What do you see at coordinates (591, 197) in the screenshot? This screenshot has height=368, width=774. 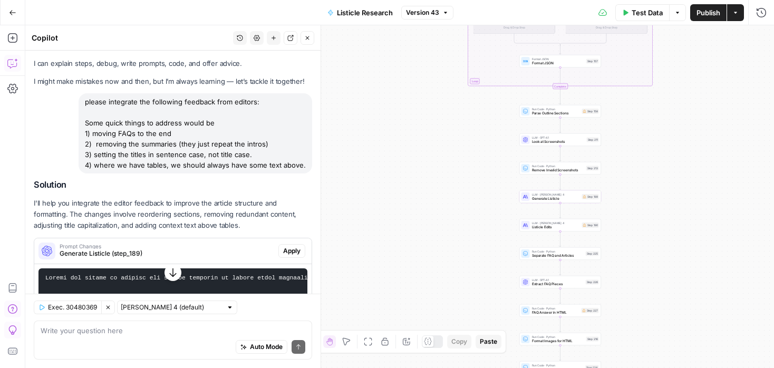 I see `div: Step 189` at bounding box center [591, 197].